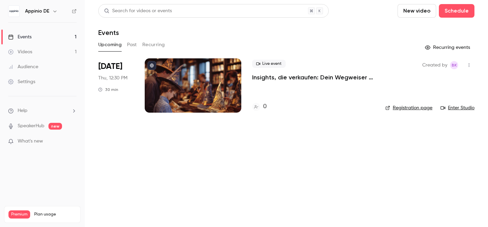 The width and height of the screenshot is (488, 227). What do you see at coordinates (22, 111) in the screenshot?
I see `span: Help` at bounding box center [22, 111].